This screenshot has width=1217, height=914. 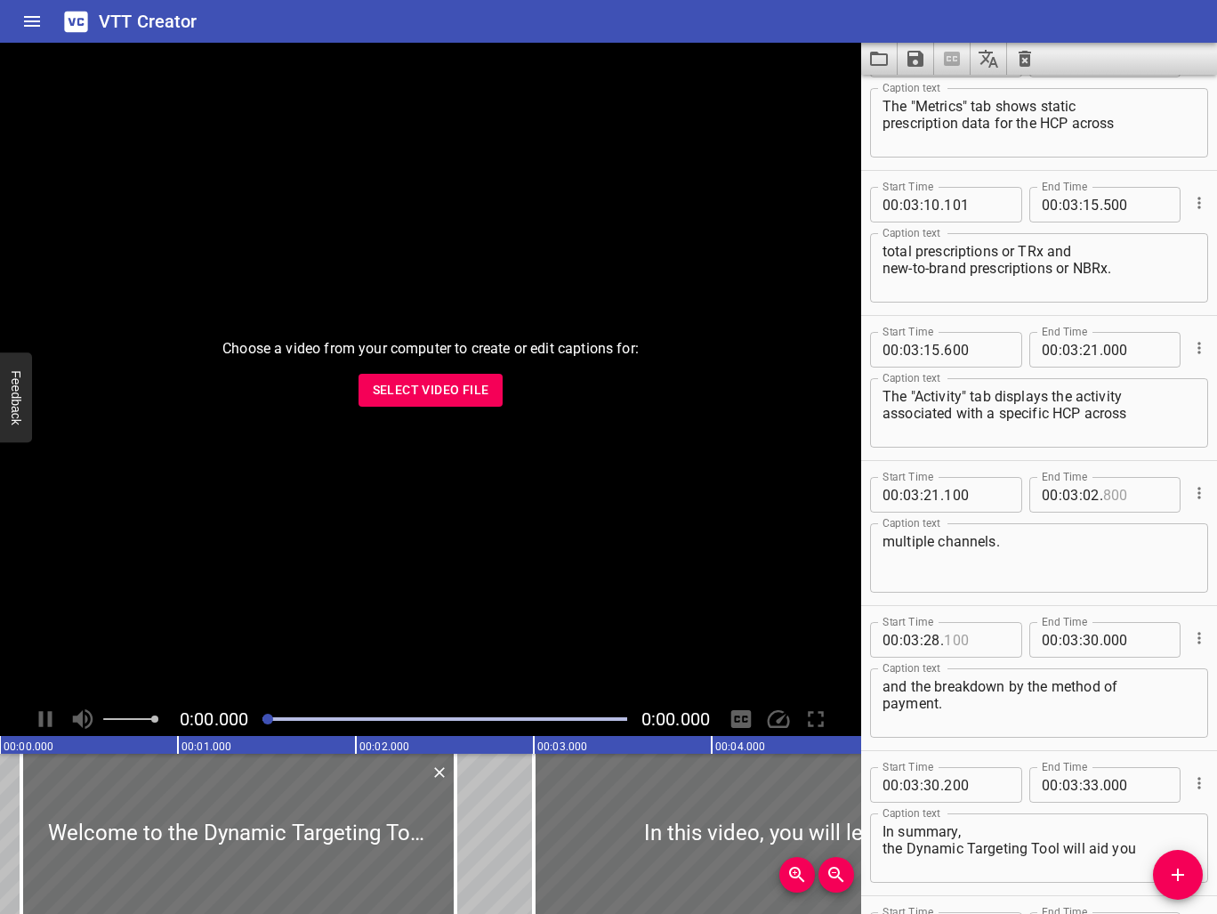 What do you see at coordinates (1039, 268) in the screenshot?
I see `textarea: total prescriptions or TRx and new-to-brand prescriptions or NBRx.` at bounding box center [1039, 268].